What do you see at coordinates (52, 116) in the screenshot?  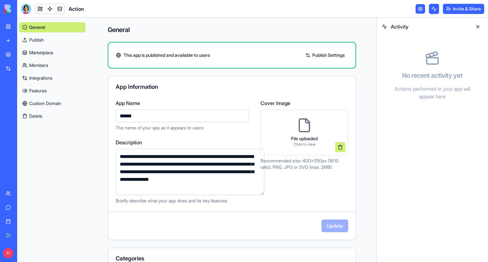 I see `button: Delete` at bounding box center [52, 116].